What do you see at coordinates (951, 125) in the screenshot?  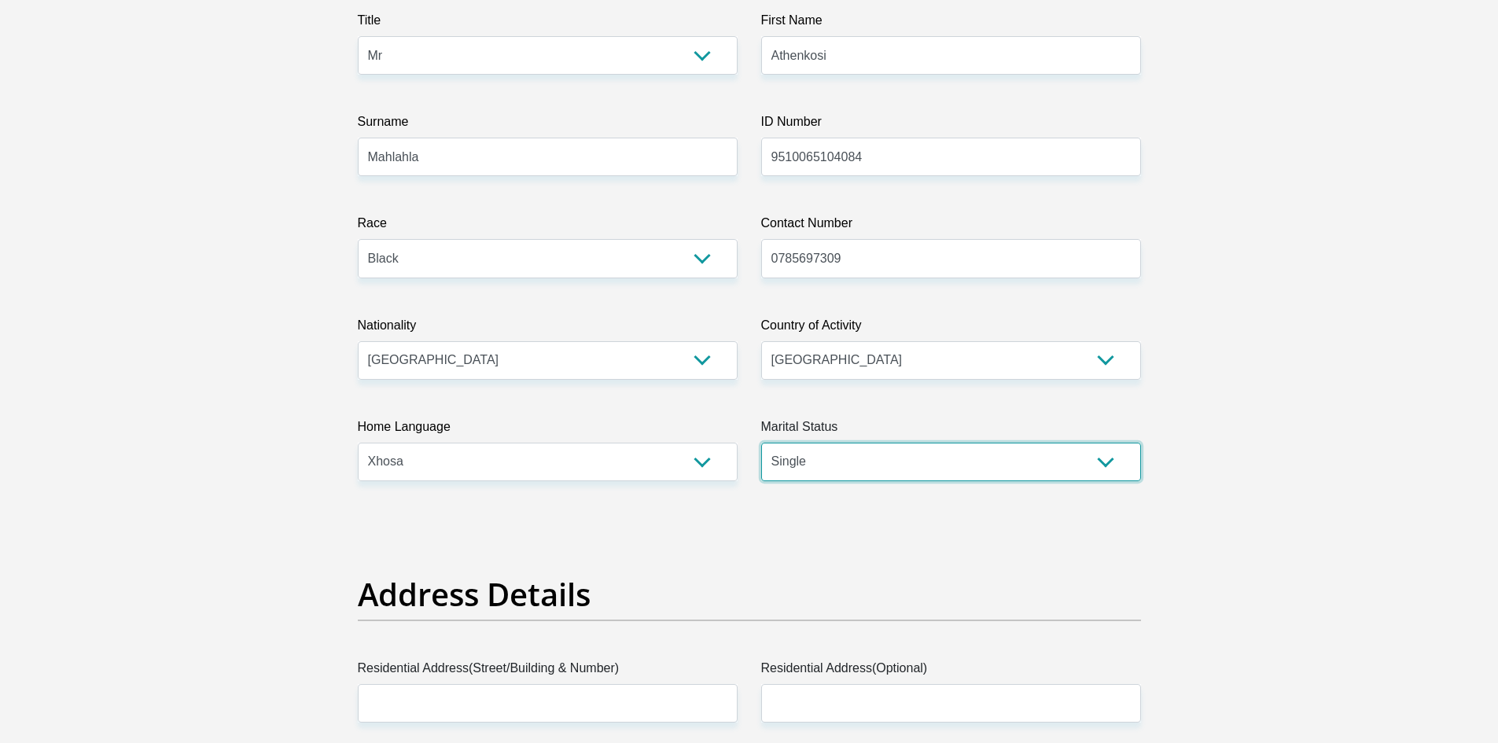 I see `label: ID Number` at bounding box center [951, 125].